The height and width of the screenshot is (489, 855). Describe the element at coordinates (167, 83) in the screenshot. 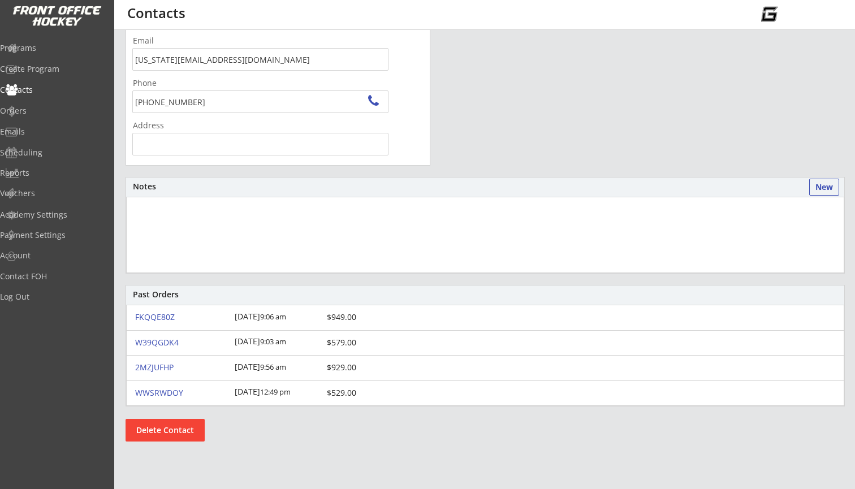

I see `div: Phone` at that location.